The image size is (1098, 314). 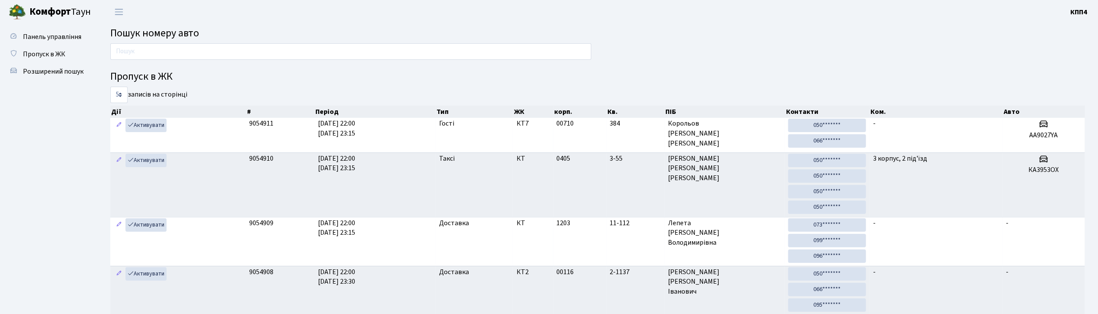 I want to click on span: Пропуск в ЖК, so click(x=44, y=54).